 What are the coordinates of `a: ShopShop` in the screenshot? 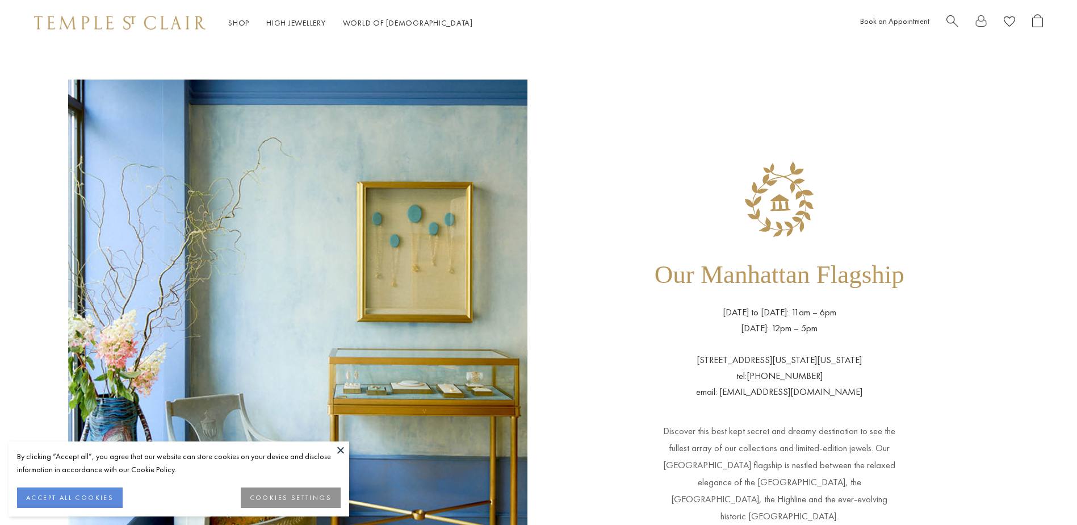 It's located at (239, 23).